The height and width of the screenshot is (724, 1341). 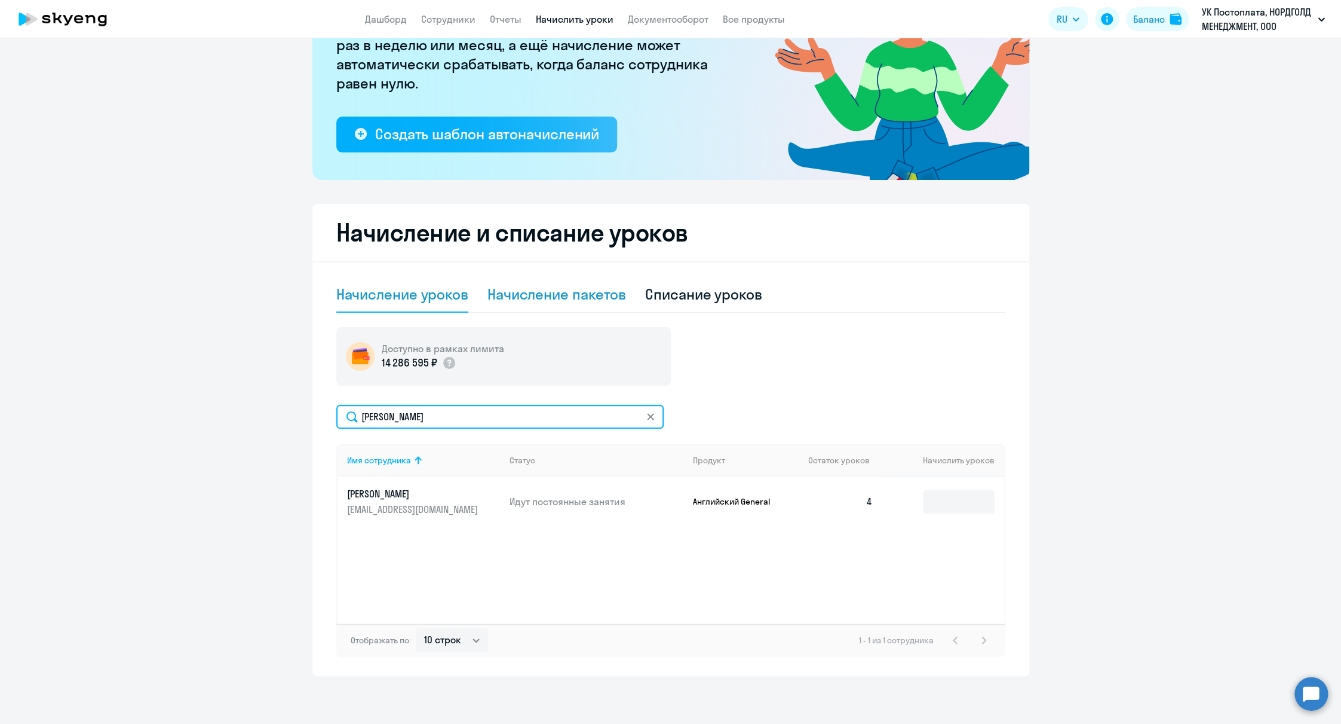 What do you see at coordinates (443, 348) in the screenshot?
I see `h5: Доступно в рамках лимита` at bounding box center [443, 348].